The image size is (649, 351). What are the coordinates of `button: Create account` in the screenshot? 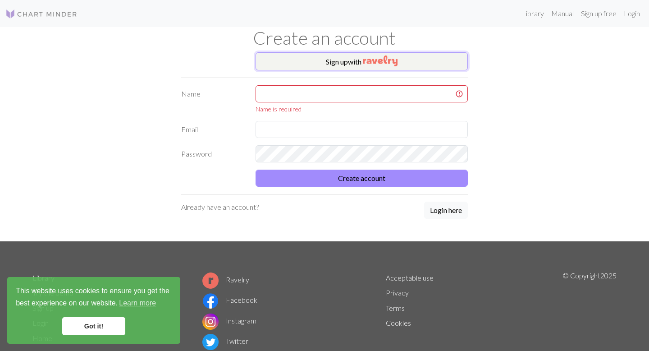 It's located at (362, 178).